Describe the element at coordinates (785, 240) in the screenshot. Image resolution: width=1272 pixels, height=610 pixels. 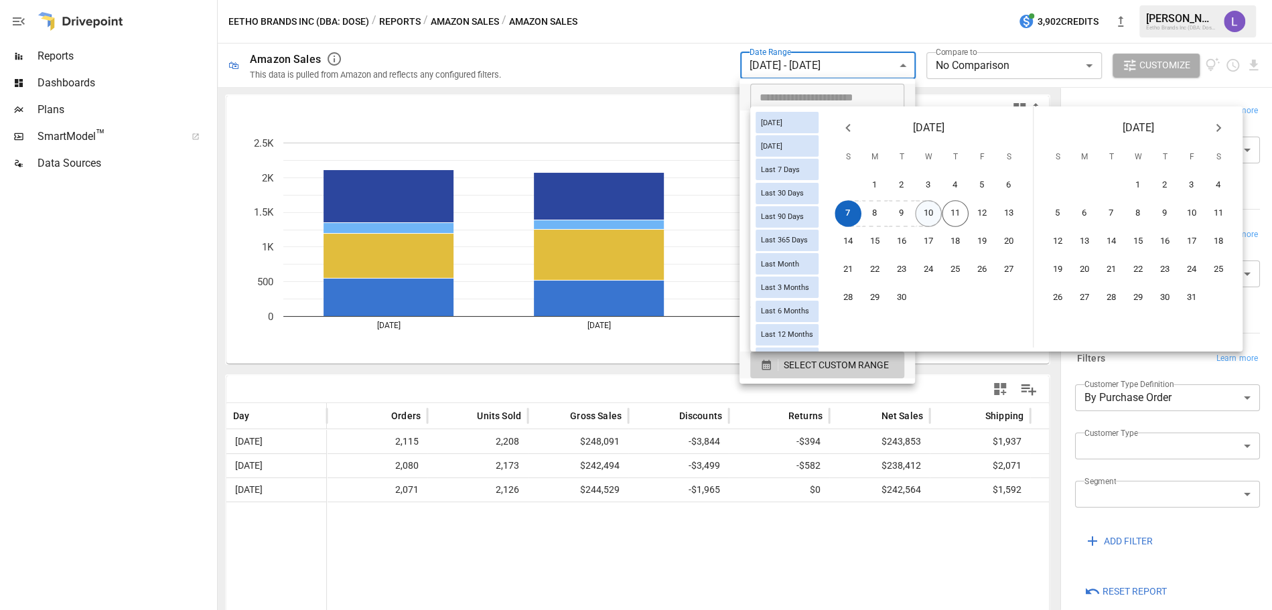
I see `span: Last 365 Days` at that location.